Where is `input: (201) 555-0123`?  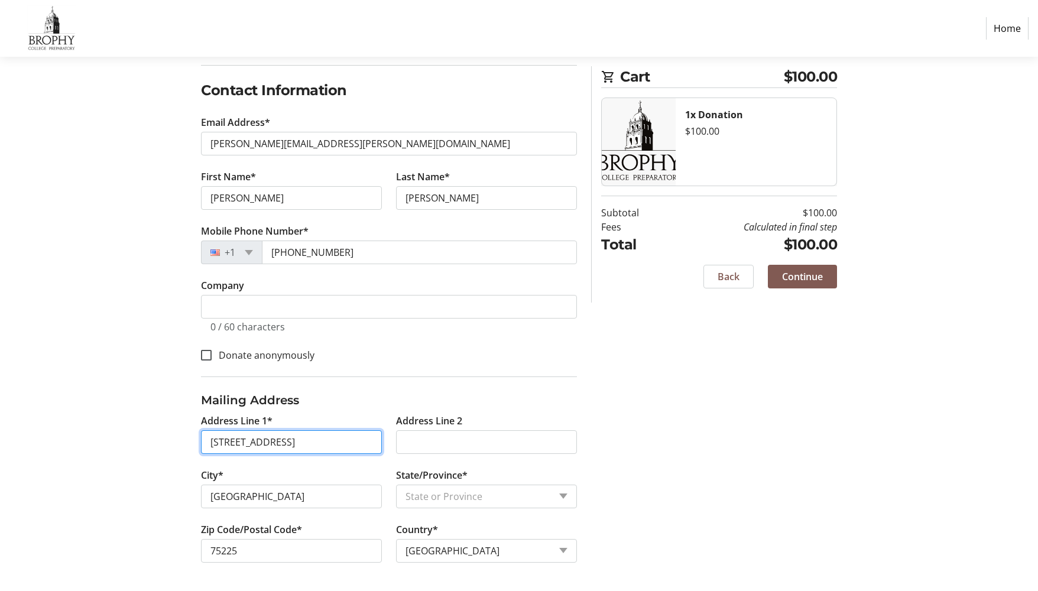
input: (201) 555-0123 is located at coordinates (419, 252).